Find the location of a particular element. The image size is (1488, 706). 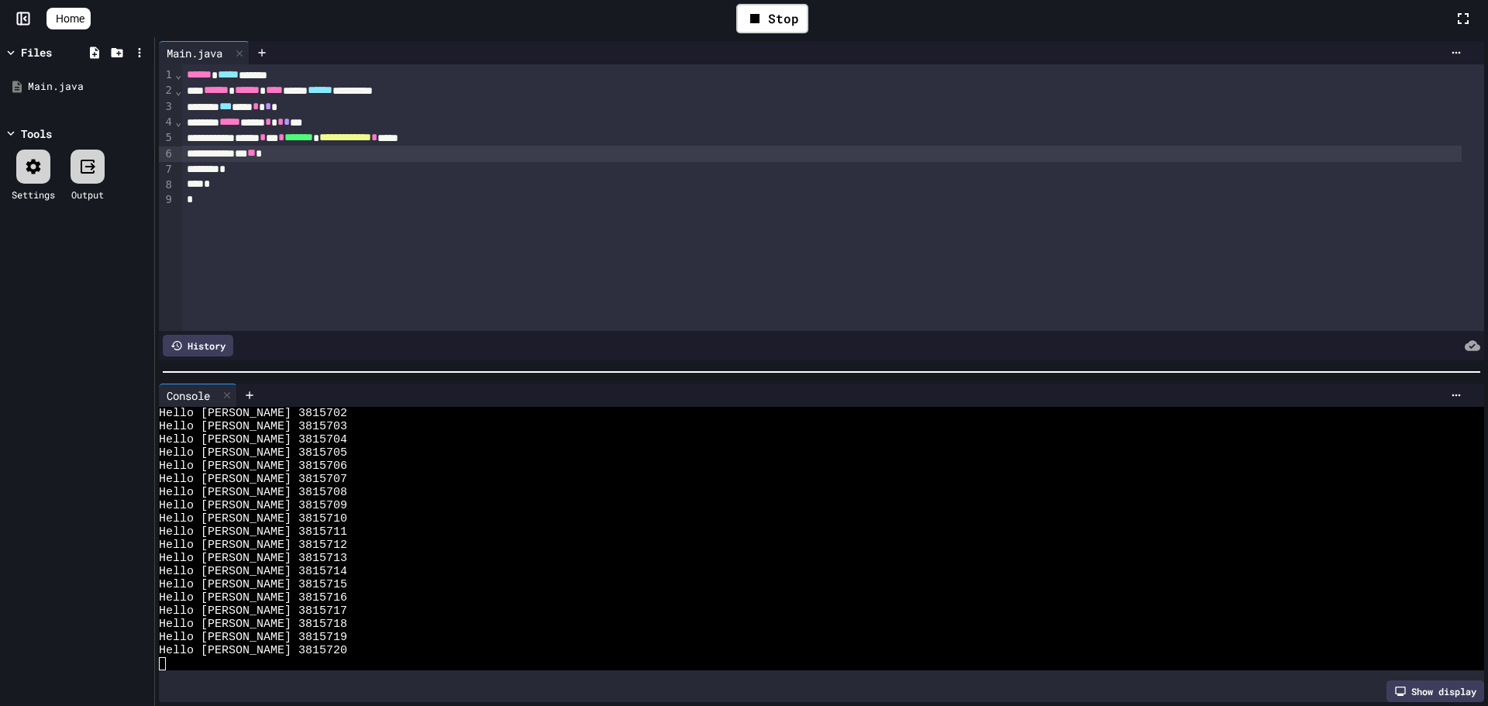

div: Show display is located at coordinates (1435, 691).